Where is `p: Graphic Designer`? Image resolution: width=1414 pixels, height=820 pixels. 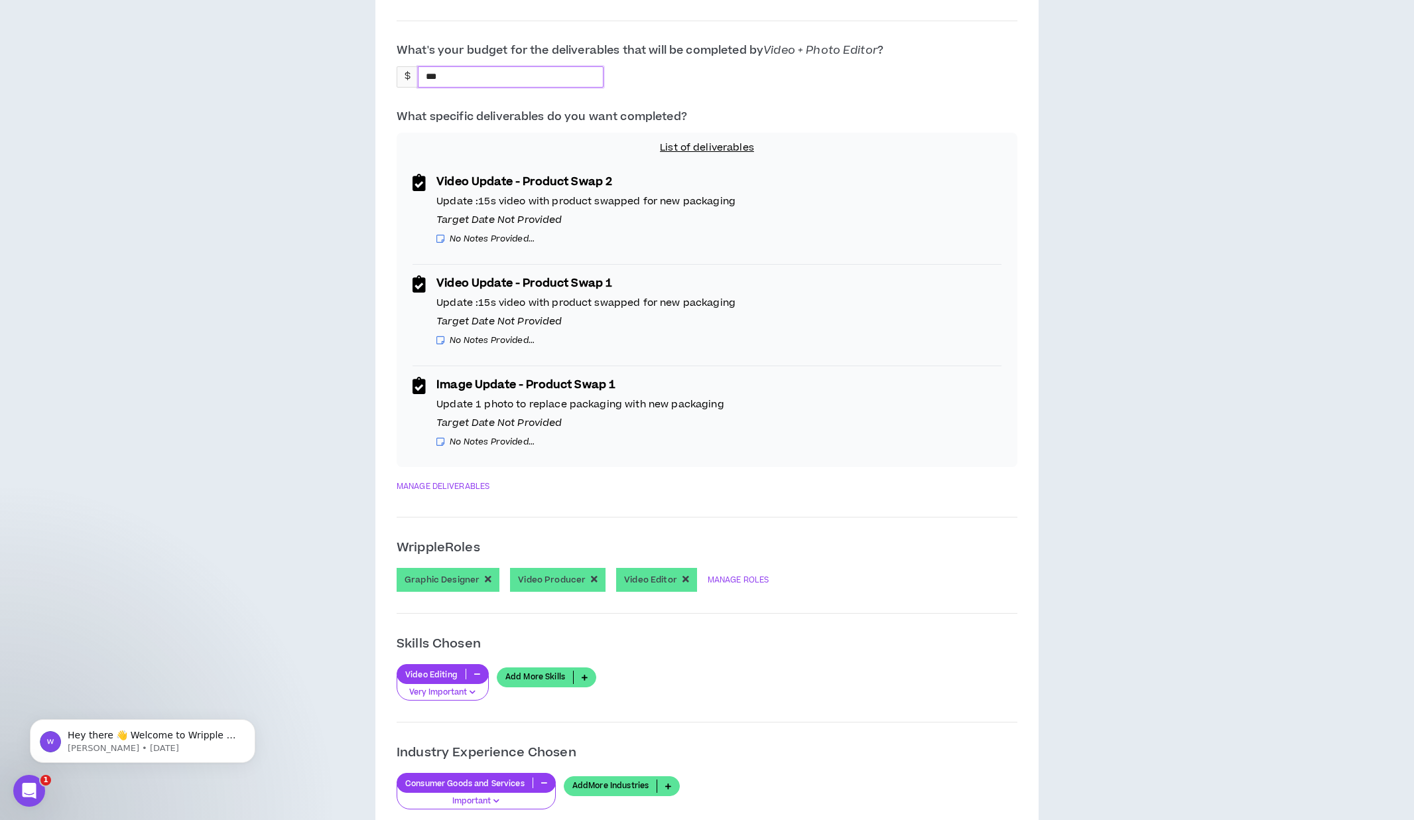
p: Graphic Designer is located at coordinates (442, 580).